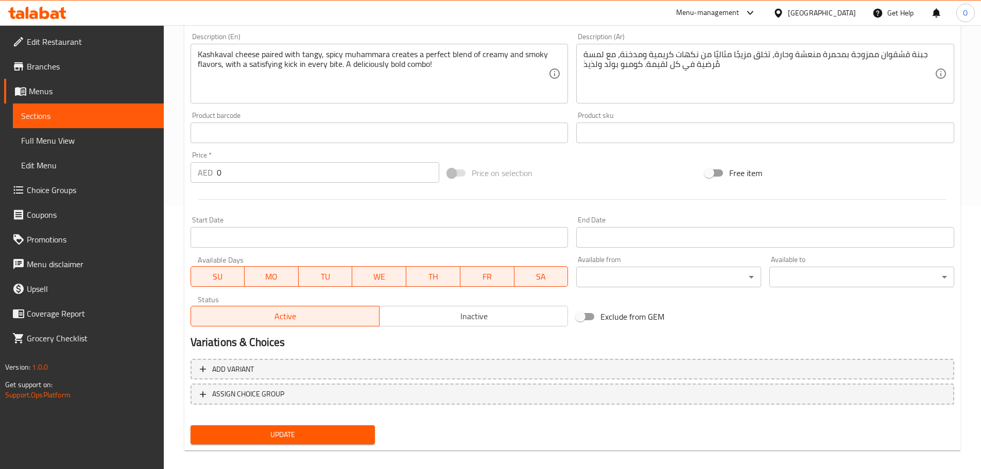 The height and width of the screenshot is (469, 981). What do you see at coordinates (572, 343) in the screenshot?
I see `h2: Variations & Choices` at bounding box center [572, 343].